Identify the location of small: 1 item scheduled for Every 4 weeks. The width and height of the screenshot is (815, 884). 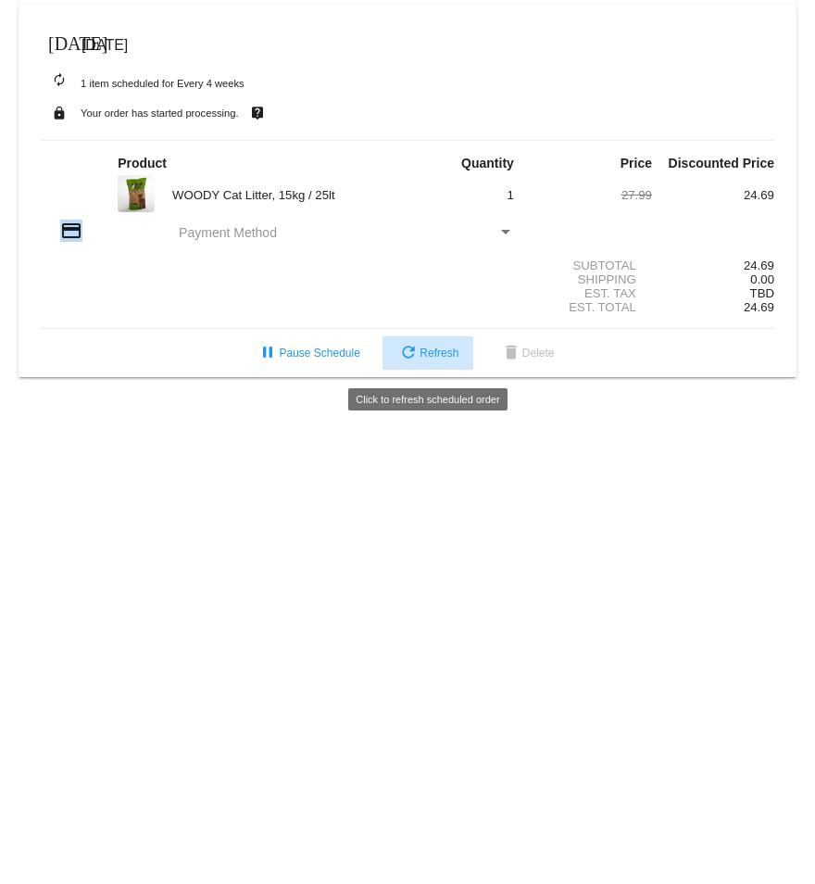
(143, 83).